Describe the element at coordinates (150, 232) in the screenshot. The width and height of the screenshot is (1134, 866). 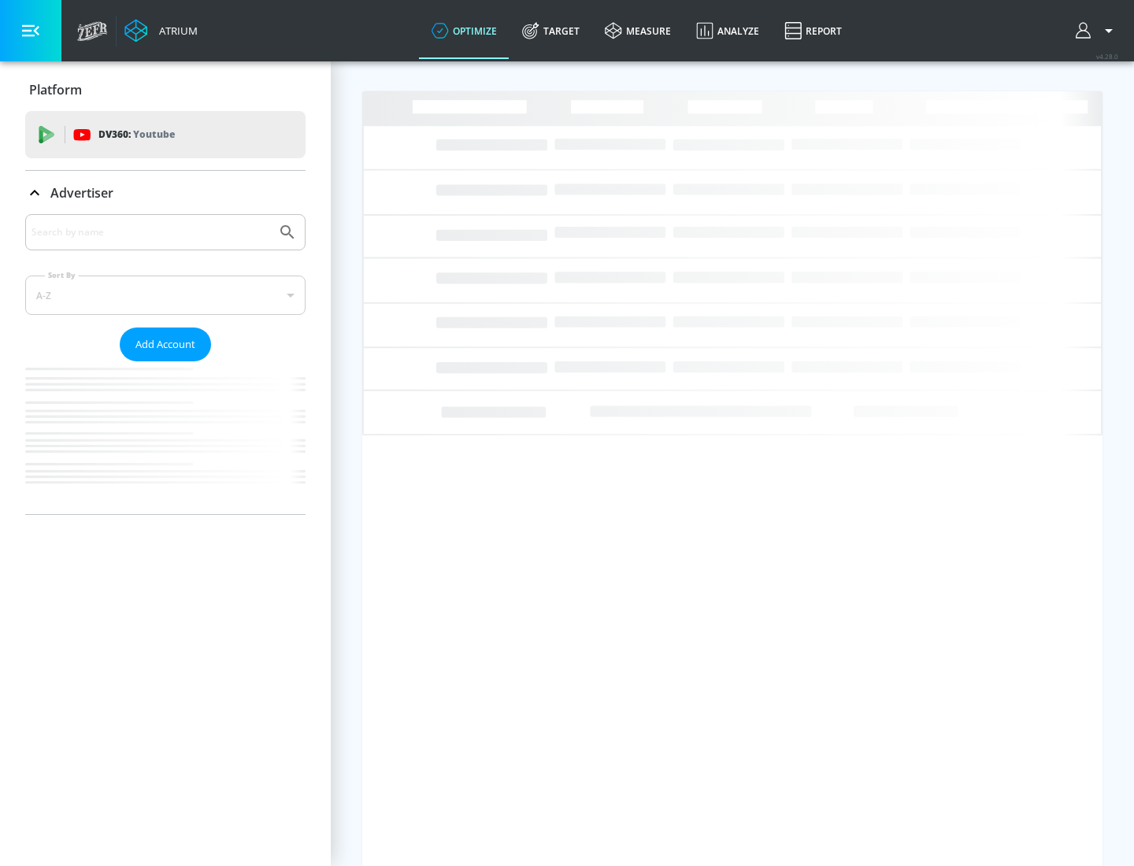
I see `input: Search by name` at that location.